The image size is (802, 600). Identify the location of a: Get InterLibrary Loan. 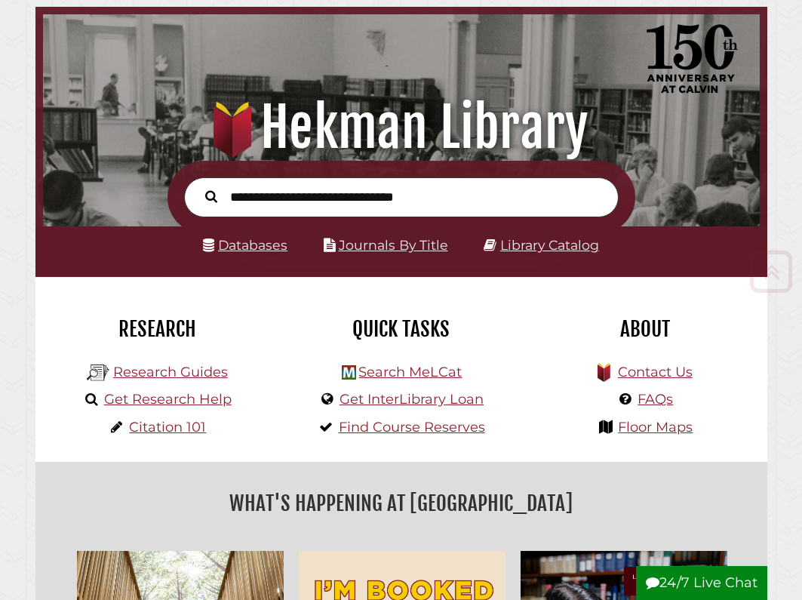
(411, 399).